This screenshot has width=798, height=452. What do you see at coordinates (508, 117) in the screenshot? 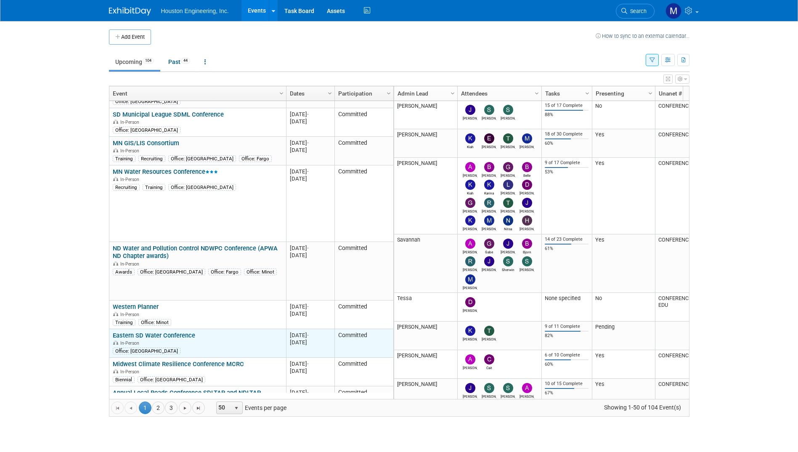
I see `div: Sam Trebilcock` at bounding box center [508, 117].